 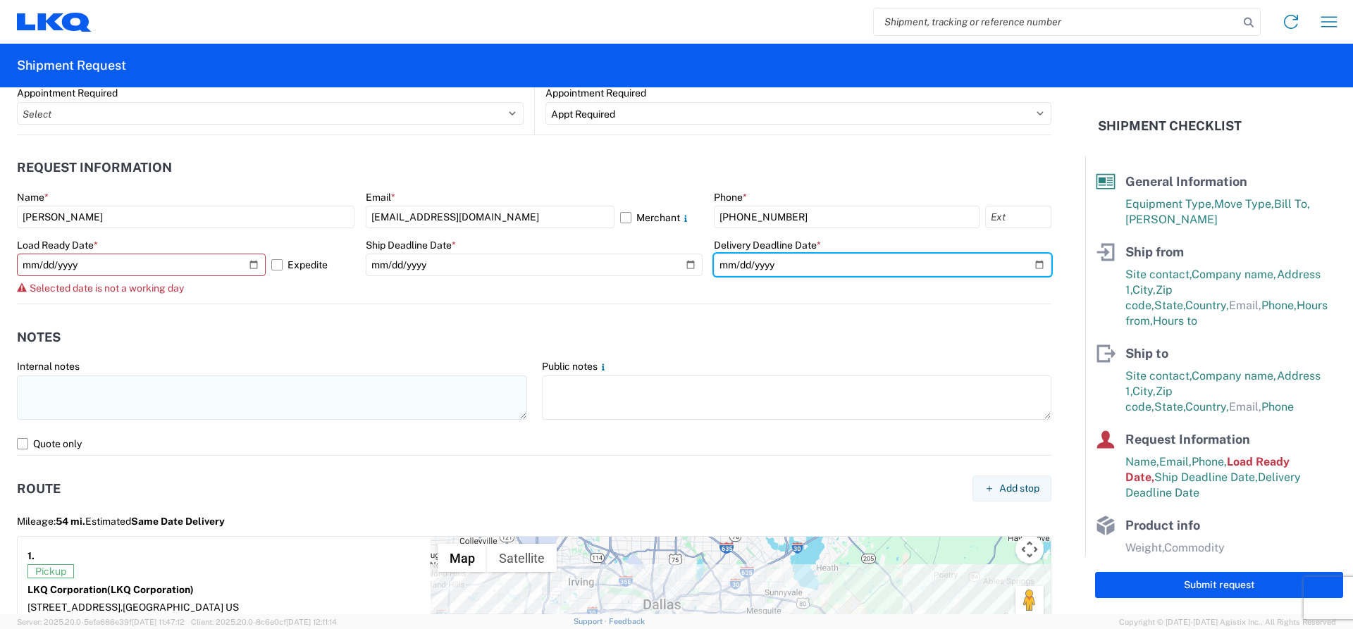 What do you see at coordinates (32, 197) in the screenshot?
I see `label: Name` at bounding box center [32, 197].